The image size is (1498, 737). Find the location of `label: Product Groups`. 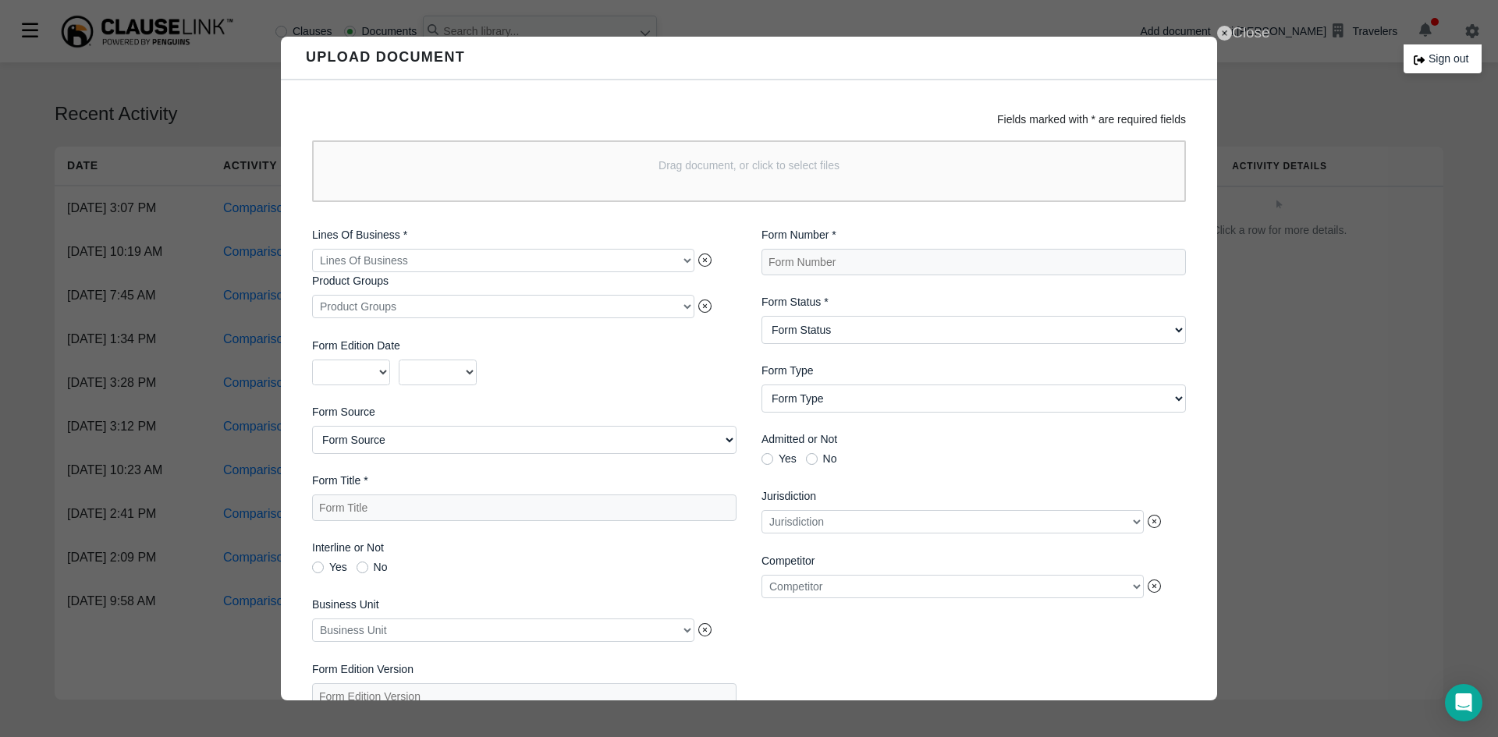

label: Product Groups is located at coordinates (524, 281).